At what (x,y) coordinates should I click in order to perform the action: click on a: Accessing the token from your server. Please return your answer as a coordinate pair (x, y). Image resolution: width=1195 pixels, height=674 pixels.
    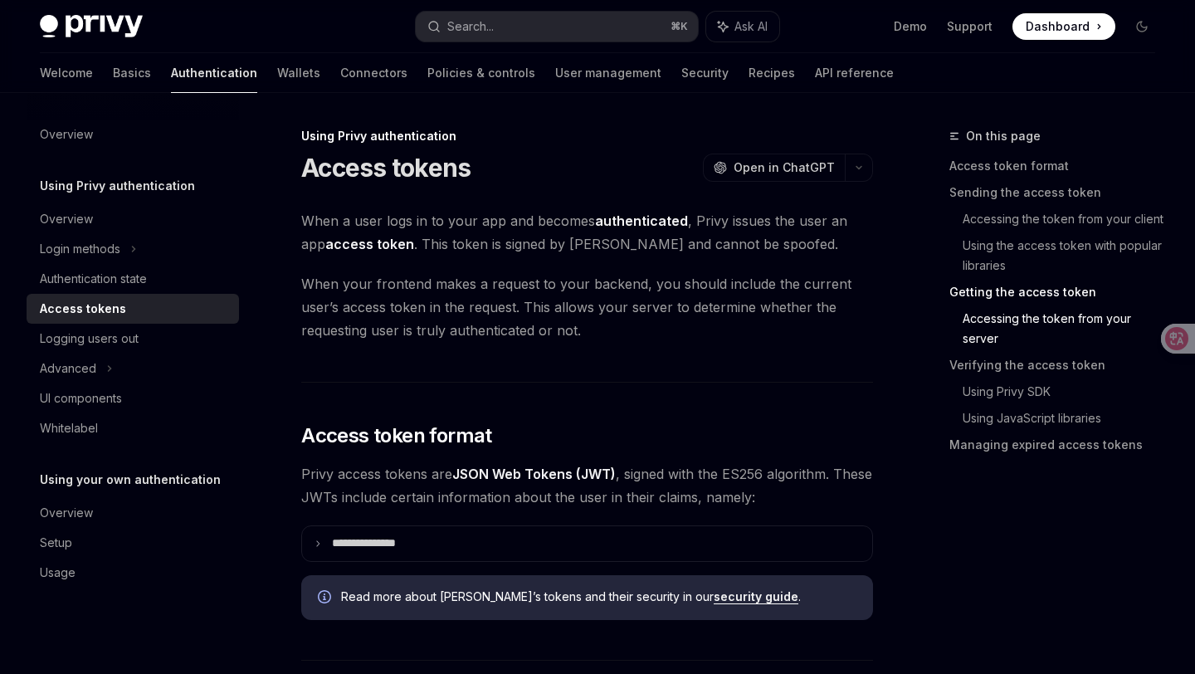
    Looking at the image, I should click on (1066, 329).